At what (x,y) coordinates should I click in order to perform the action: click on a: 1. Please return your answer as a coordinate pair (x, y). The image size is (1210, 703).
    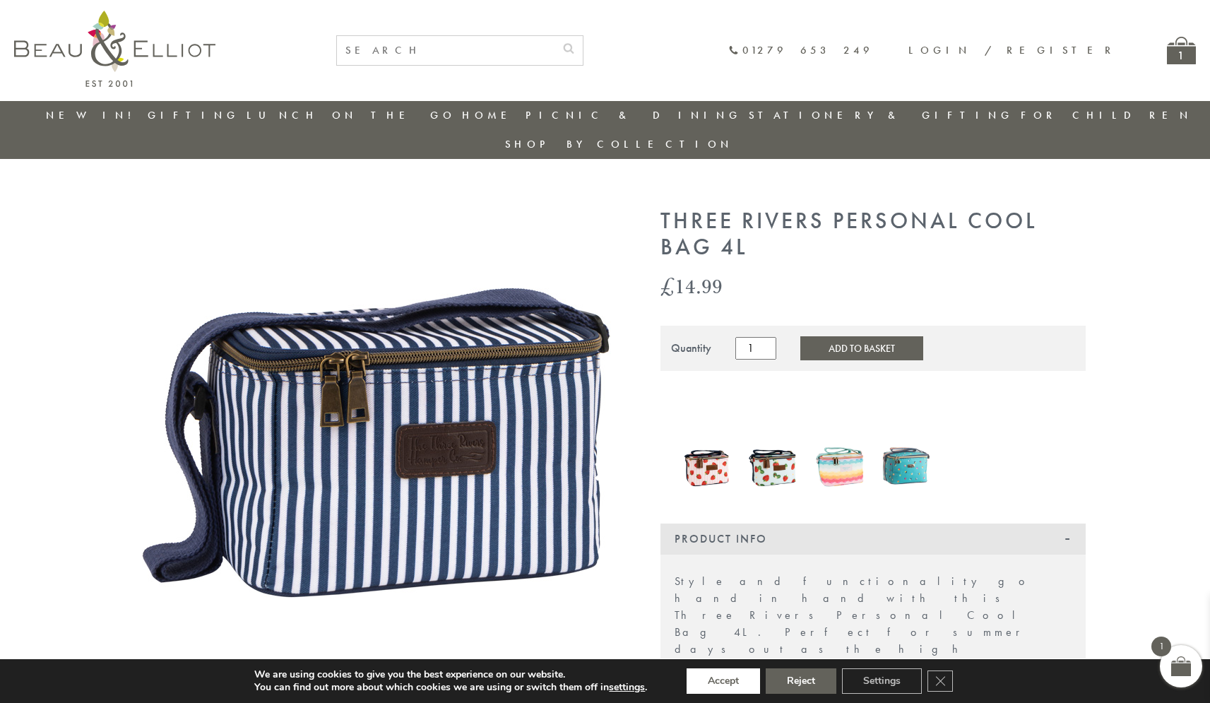
    Looking at the image, I should click on (1181, 50).